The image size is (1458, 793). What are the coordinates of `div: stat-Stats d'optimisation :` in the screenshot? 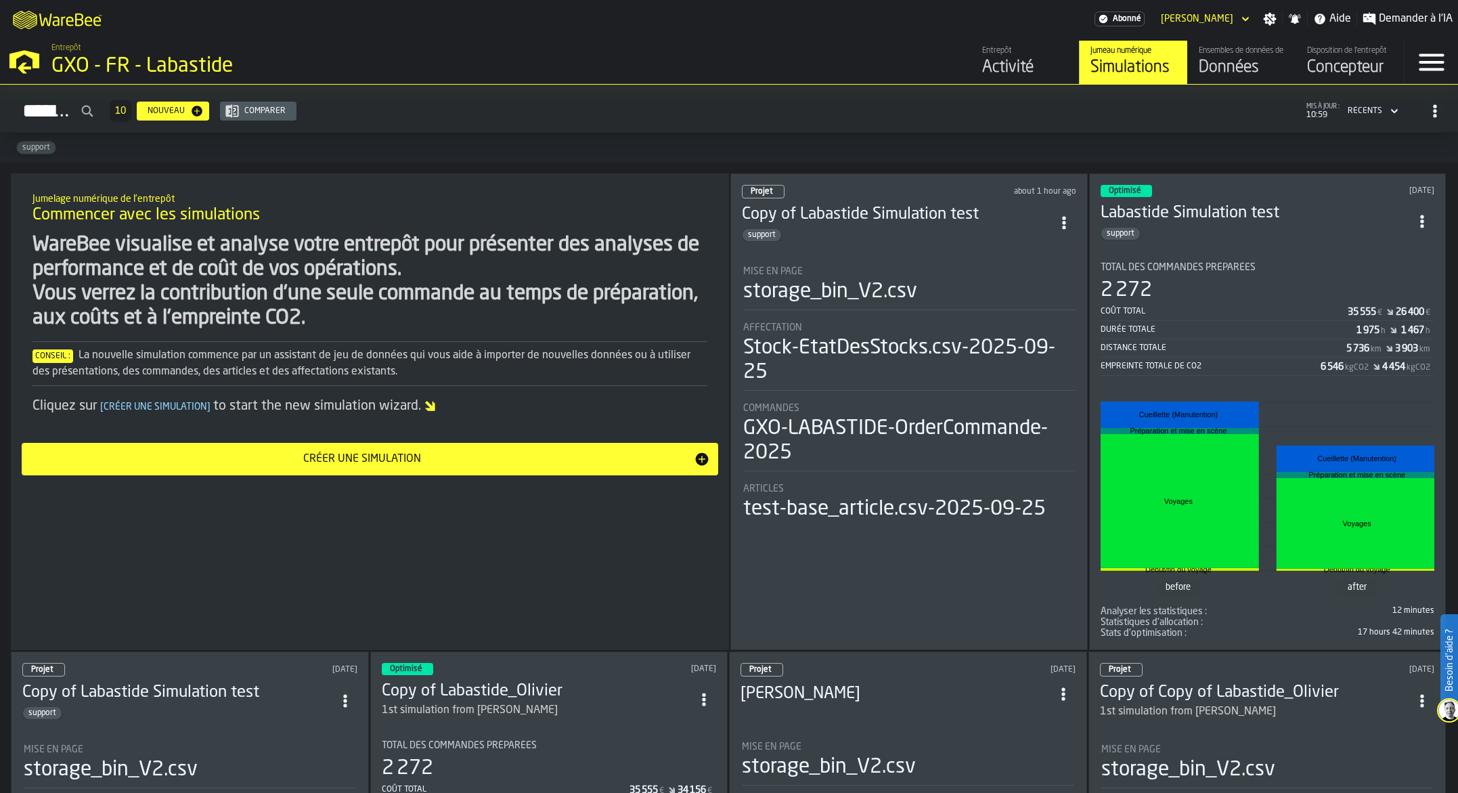 It's located at (1268, 633).